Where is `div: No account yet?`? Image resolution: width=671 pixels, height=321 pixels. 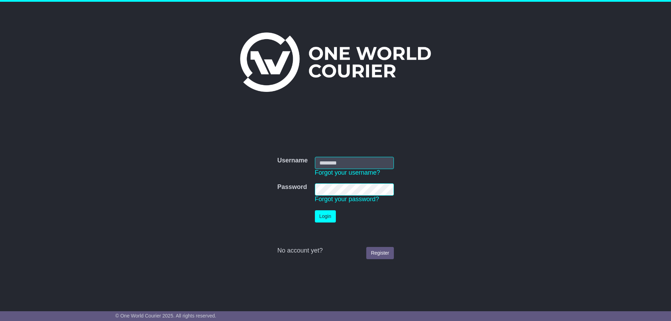 div: No account yet? is located at coordinates (335, 251).